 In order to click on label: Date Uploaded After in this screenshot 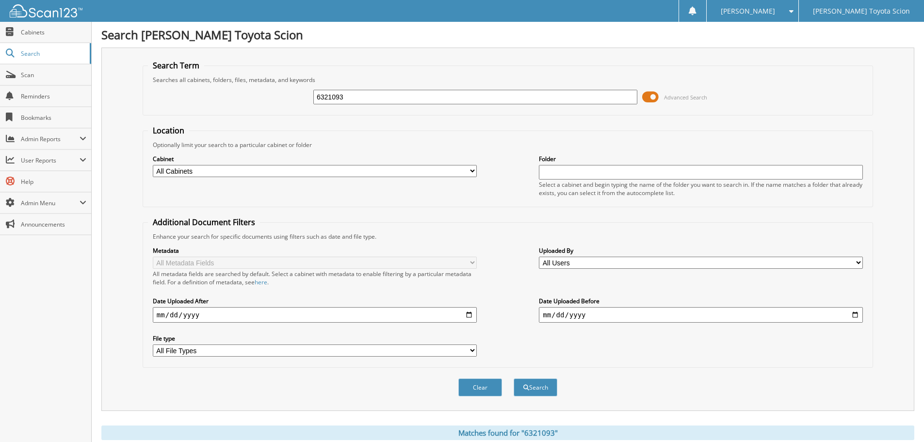, I will do `click(315, 301)`.